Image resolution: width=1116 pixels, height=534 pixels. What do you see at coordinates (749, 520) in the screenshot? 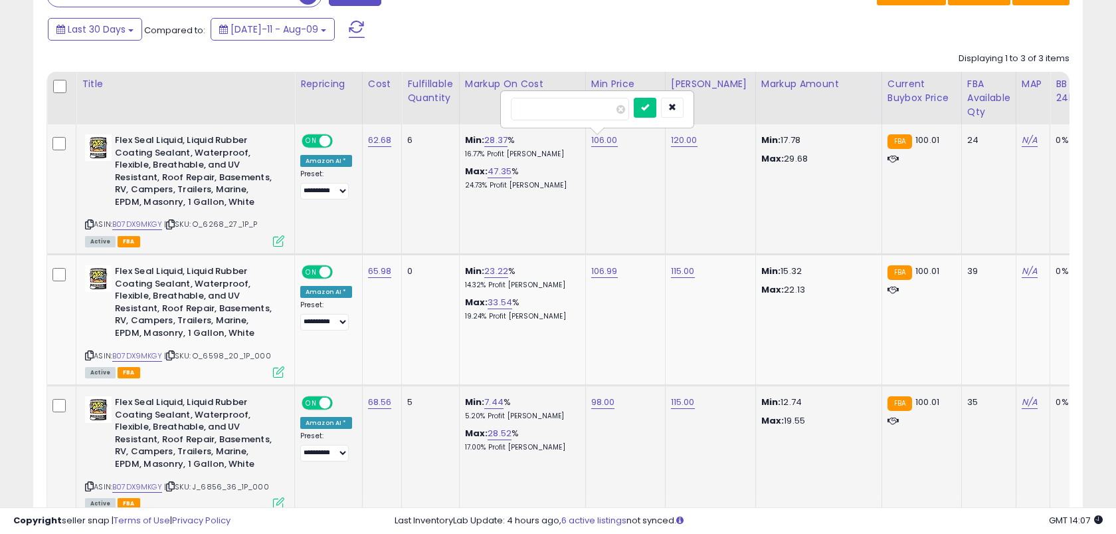
I see `div: Last InventoryLab Update: 4 hours ago, not synced.` at bounding box center [749, 520].